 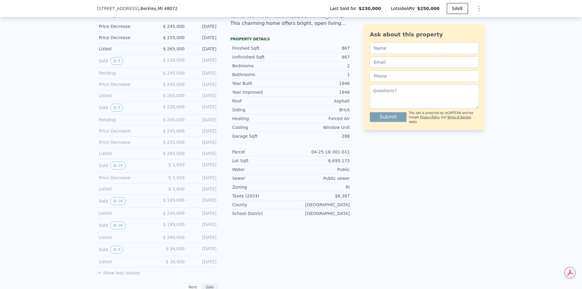 I want to click on div: 04-25-18-301-011, so click(x=321, y=152).